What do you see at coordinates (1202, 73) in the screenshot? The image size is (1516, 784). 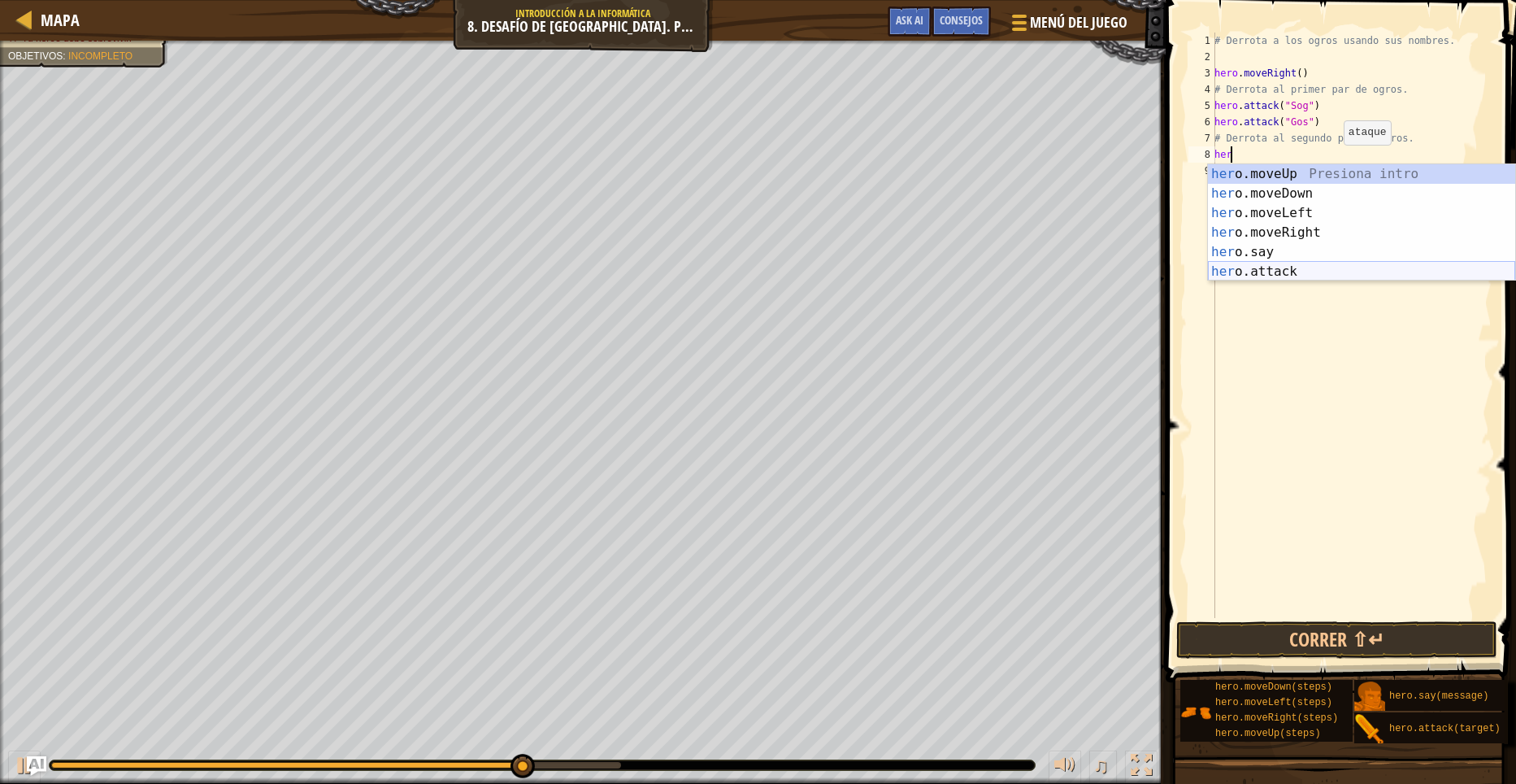 I see `div: 3` at bounding box center [1202, 73].